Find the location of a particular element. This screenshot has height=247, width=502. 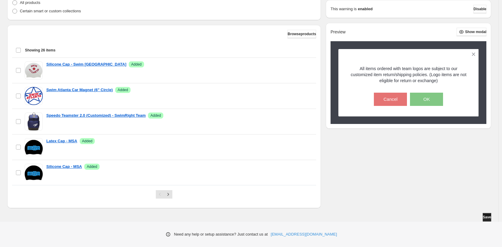

p: All items ordered with team logos are subject to our customized item return/shipping policies. (L... is located at coordinates (408, 75).